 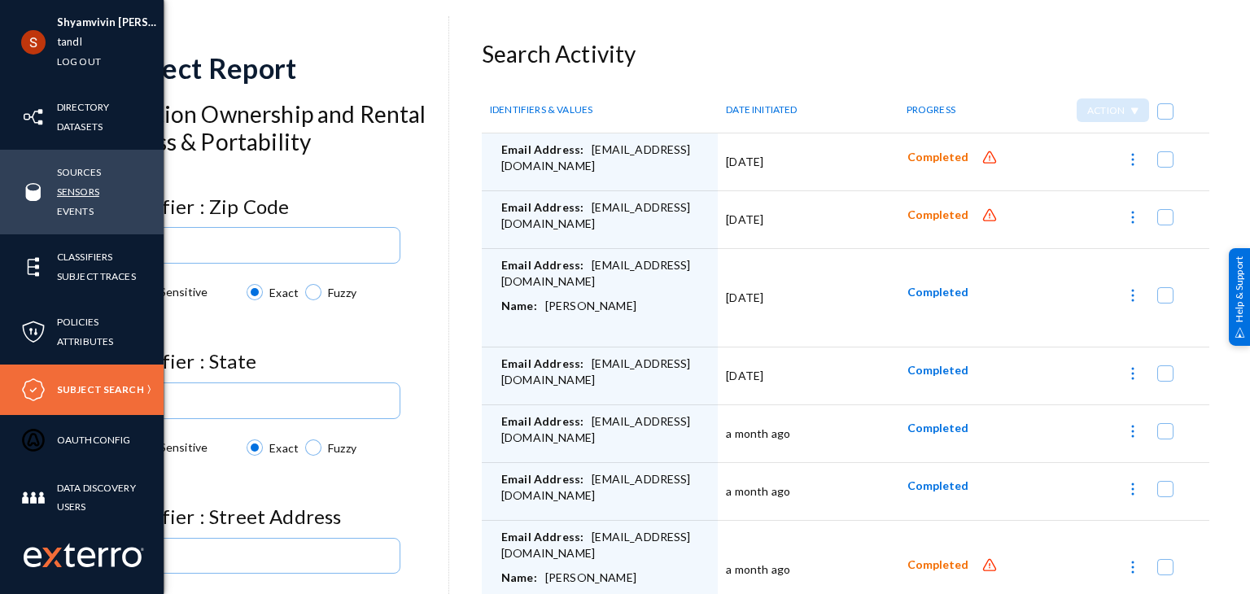 I want to click on a: Subject Search, so click(x=100, y=389).